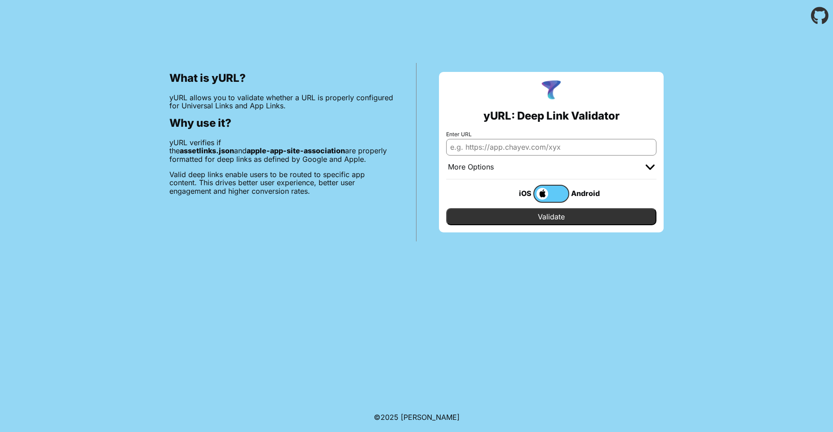 The height and width of the screenshot is (432, 833). I want to click on img: yURL Logo, so click(552, 91).